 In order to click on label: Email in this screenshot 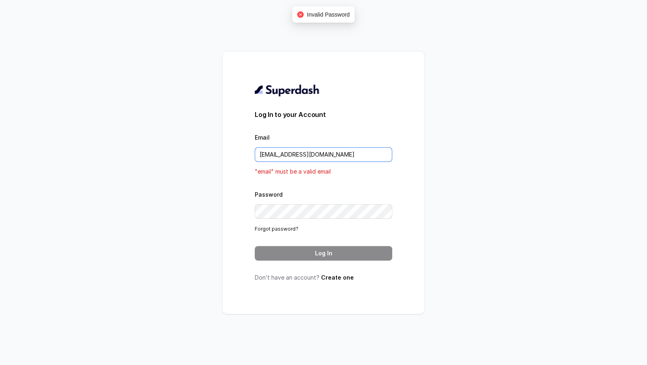, I will do `click(262, 137)`.